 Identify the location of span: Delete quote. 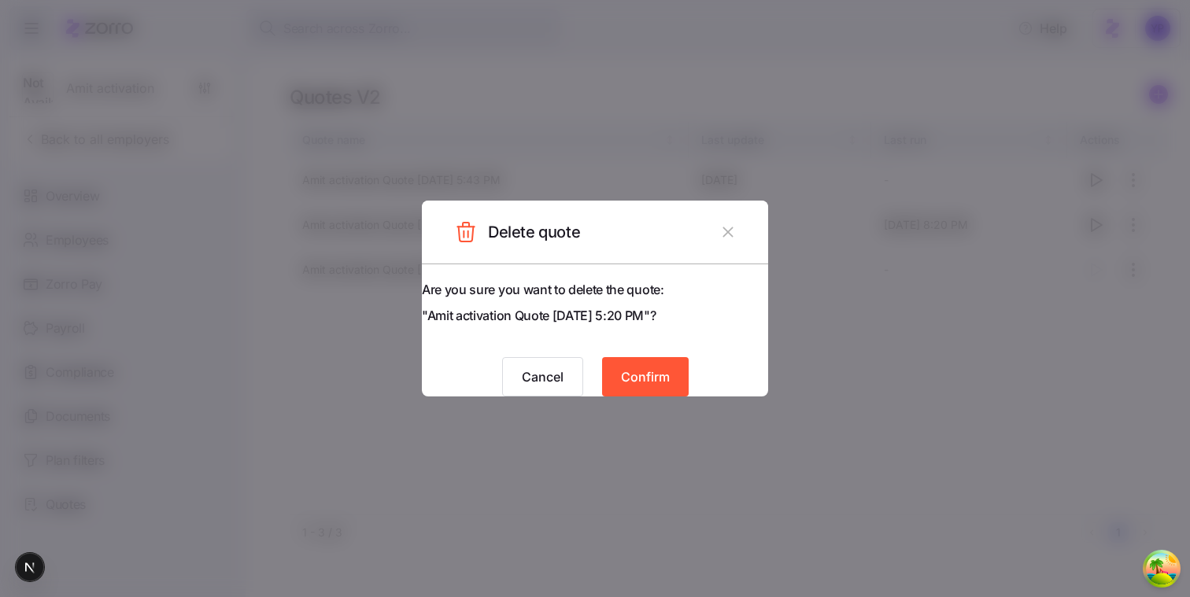
(534, 232).